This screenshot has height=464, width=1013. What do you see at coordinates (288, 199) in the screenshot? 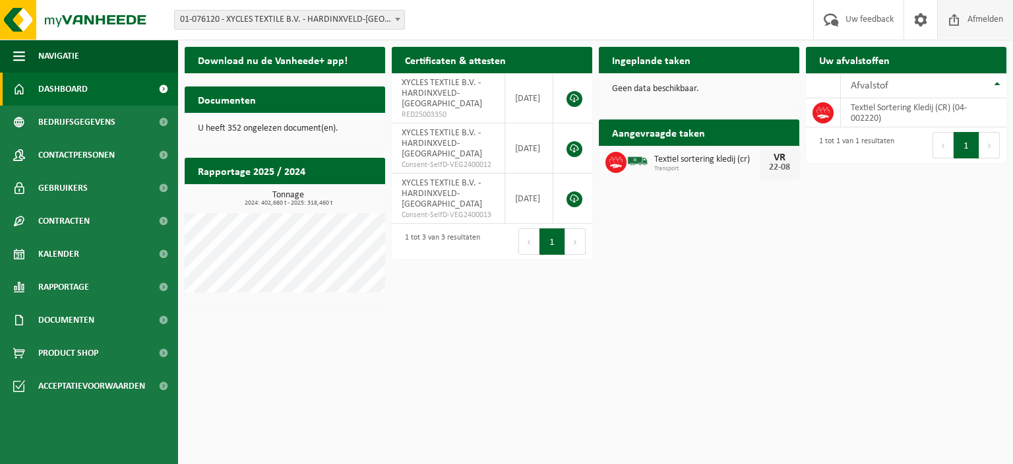
I see `h3: Tonnage` at bounding box center [288, 199].